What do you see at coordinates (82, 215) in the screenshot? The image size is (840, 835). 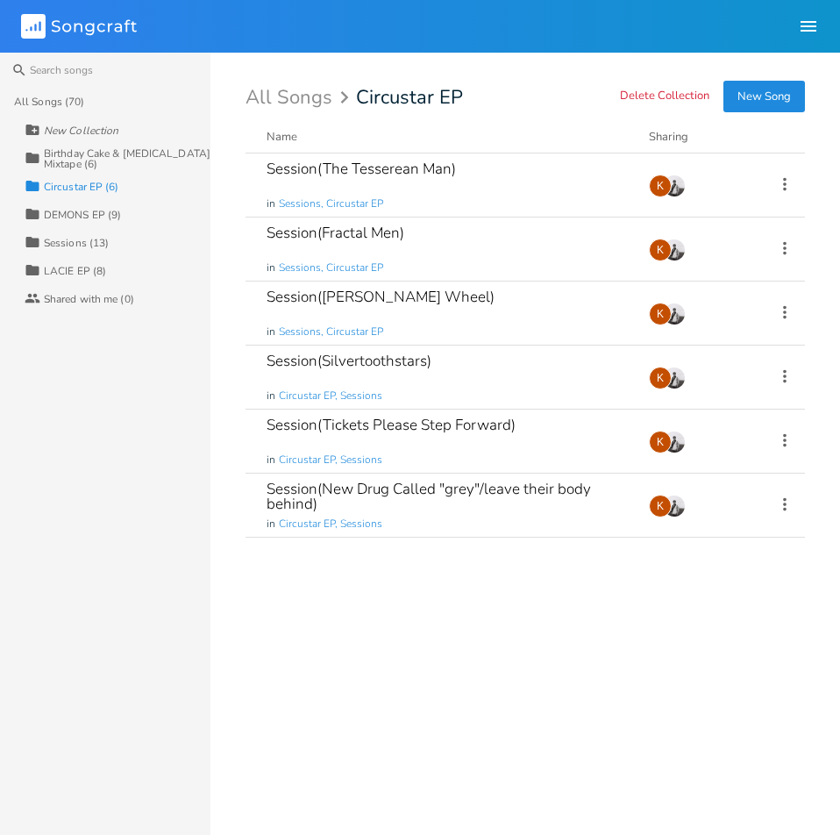 I see `div: DEMONS EP (9)` at bounding box center [82, 215].